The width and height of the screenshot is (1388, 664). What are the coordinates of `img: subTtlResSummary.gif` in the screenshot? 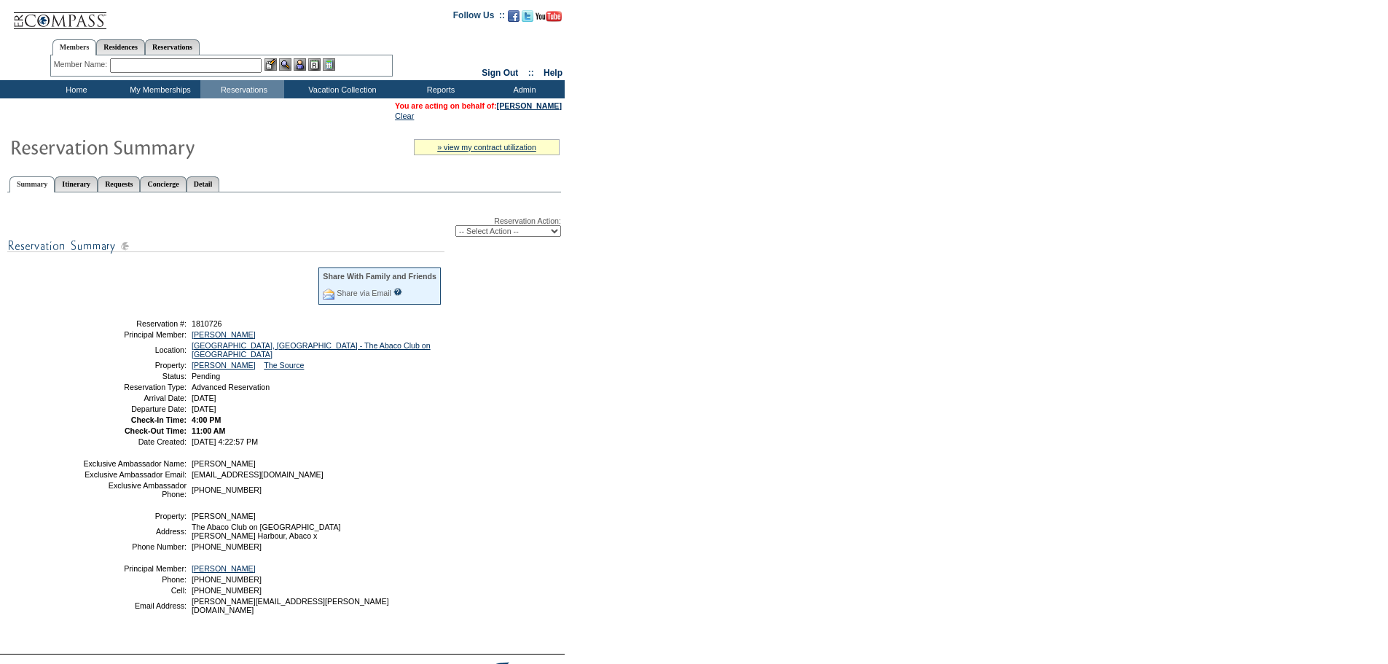 It's located at (226, 245).